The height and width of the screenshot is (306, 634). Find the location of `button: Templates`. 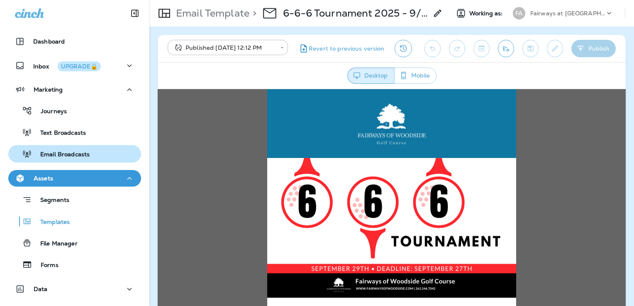

button: Templates is located at coordinates (75, 222).